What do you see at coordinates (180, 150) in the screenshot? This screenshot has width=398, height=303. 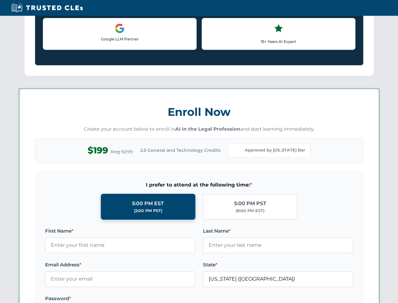 I see `span: 2.5 General and Technology Credits` at bounding box center [180, 150].